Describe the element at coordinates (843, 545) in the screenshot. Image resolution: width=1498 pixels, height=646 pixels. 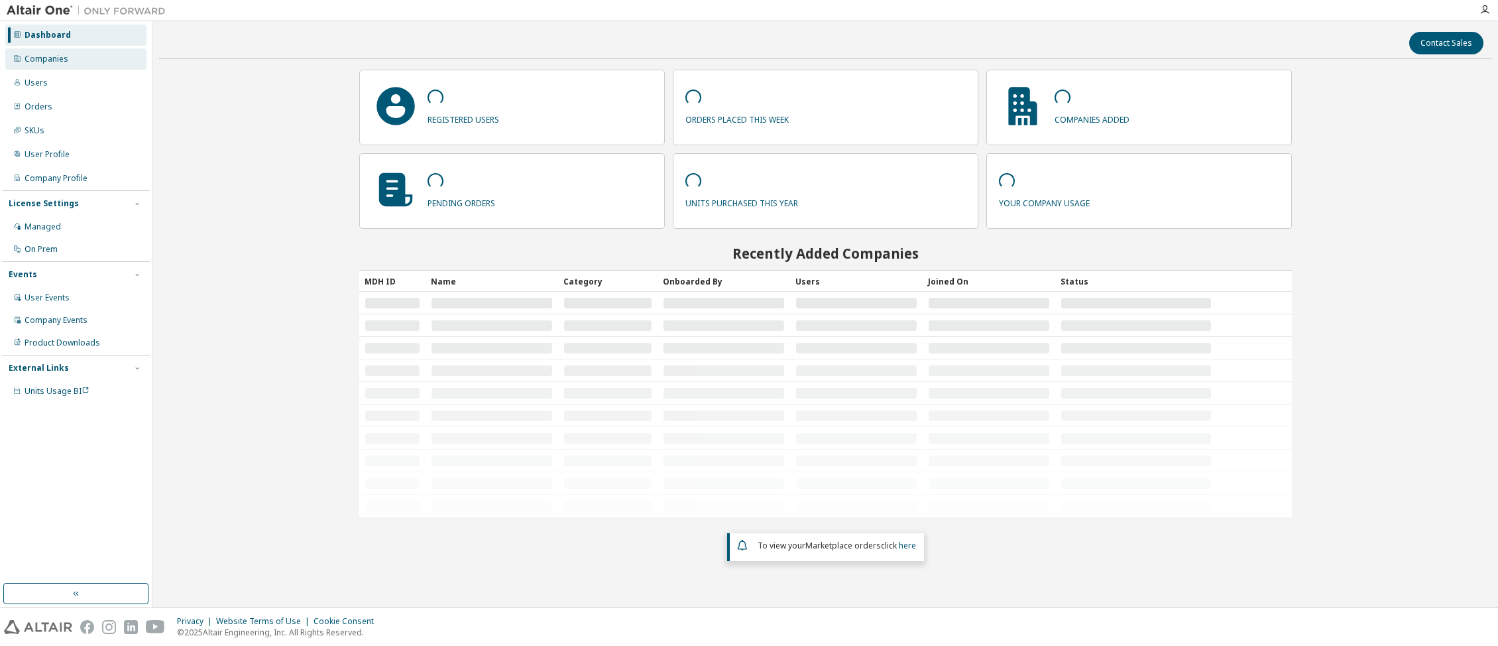
I see `em: Marketplace orders` at that location.